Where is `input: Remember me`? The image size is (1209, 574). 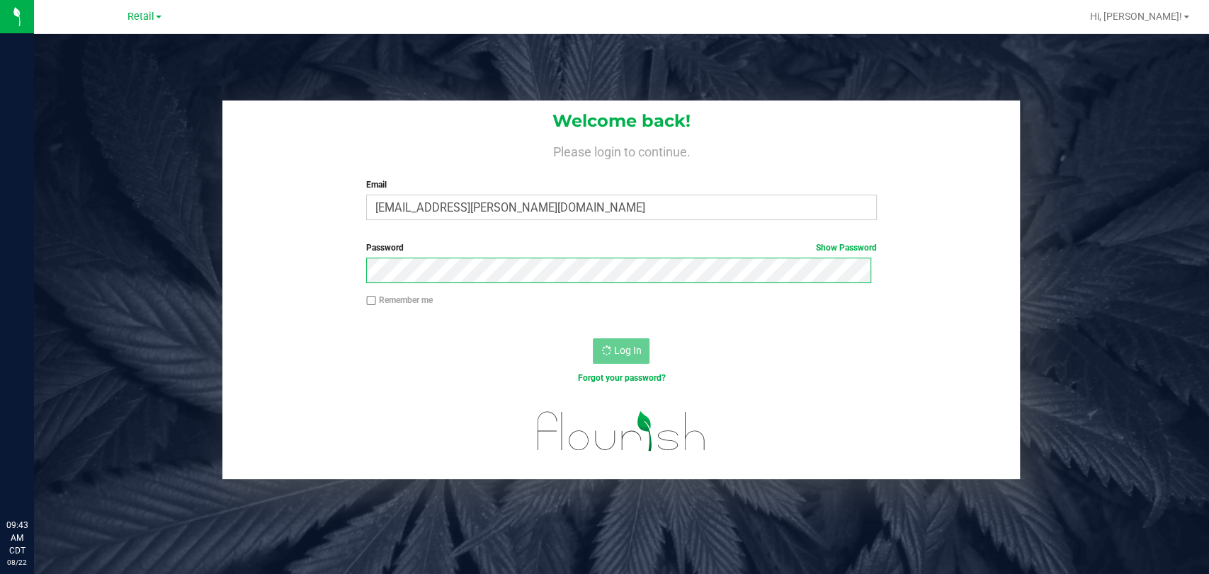 input: Remember me is located at coordinates (371, 301).